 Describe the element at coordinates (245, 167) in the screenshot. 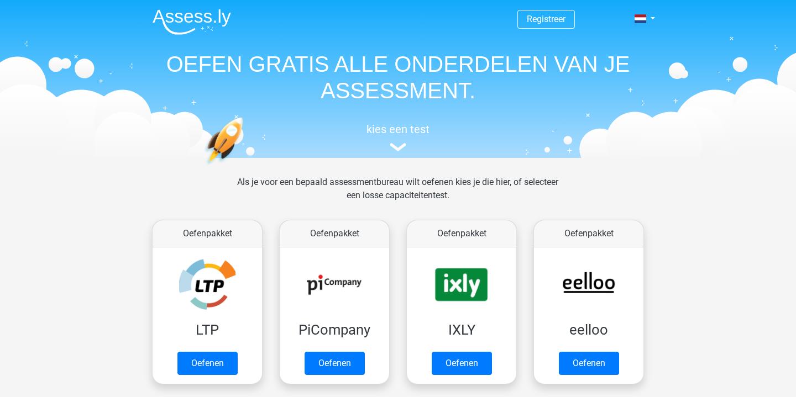

I see `img: oefenen` at that location.